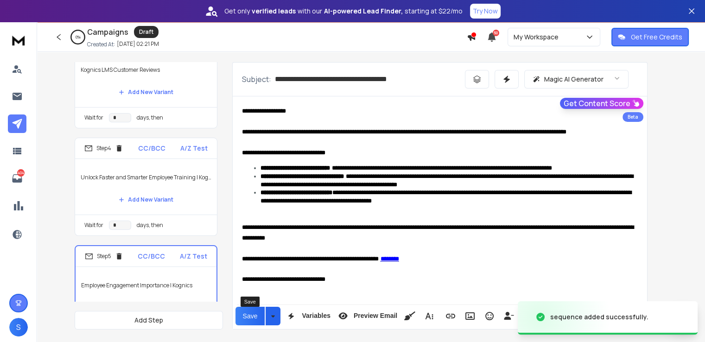 The image size is (705, 342). I want to click on button: Insert Link (Ctrl+K), so click(451, 316).